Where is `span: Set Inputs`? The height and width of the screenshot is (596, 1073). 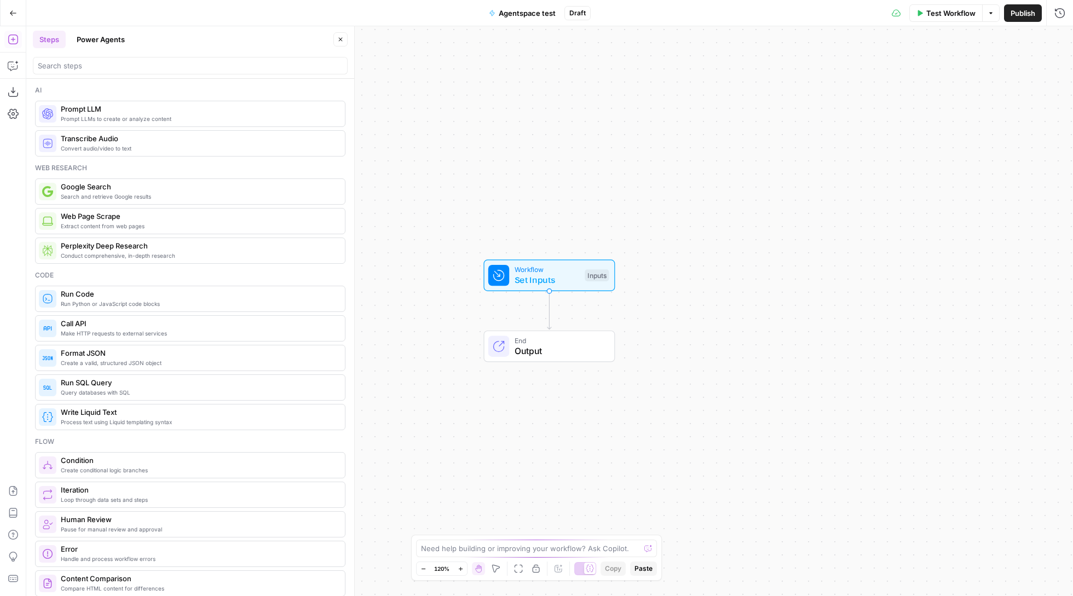 span: Set Inputs is located at coordinates (547, 280).